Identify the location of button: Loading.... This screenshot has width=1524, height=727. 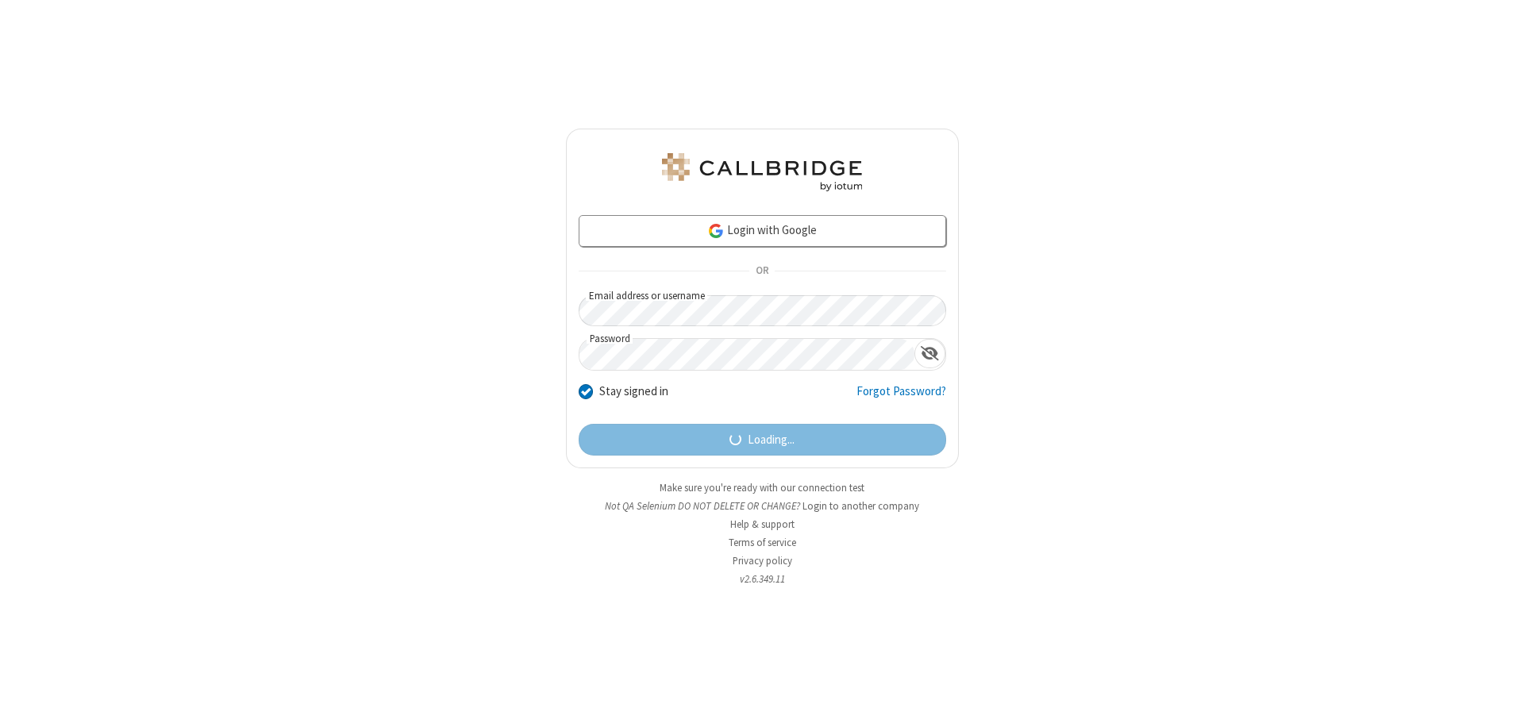
(762, 440).